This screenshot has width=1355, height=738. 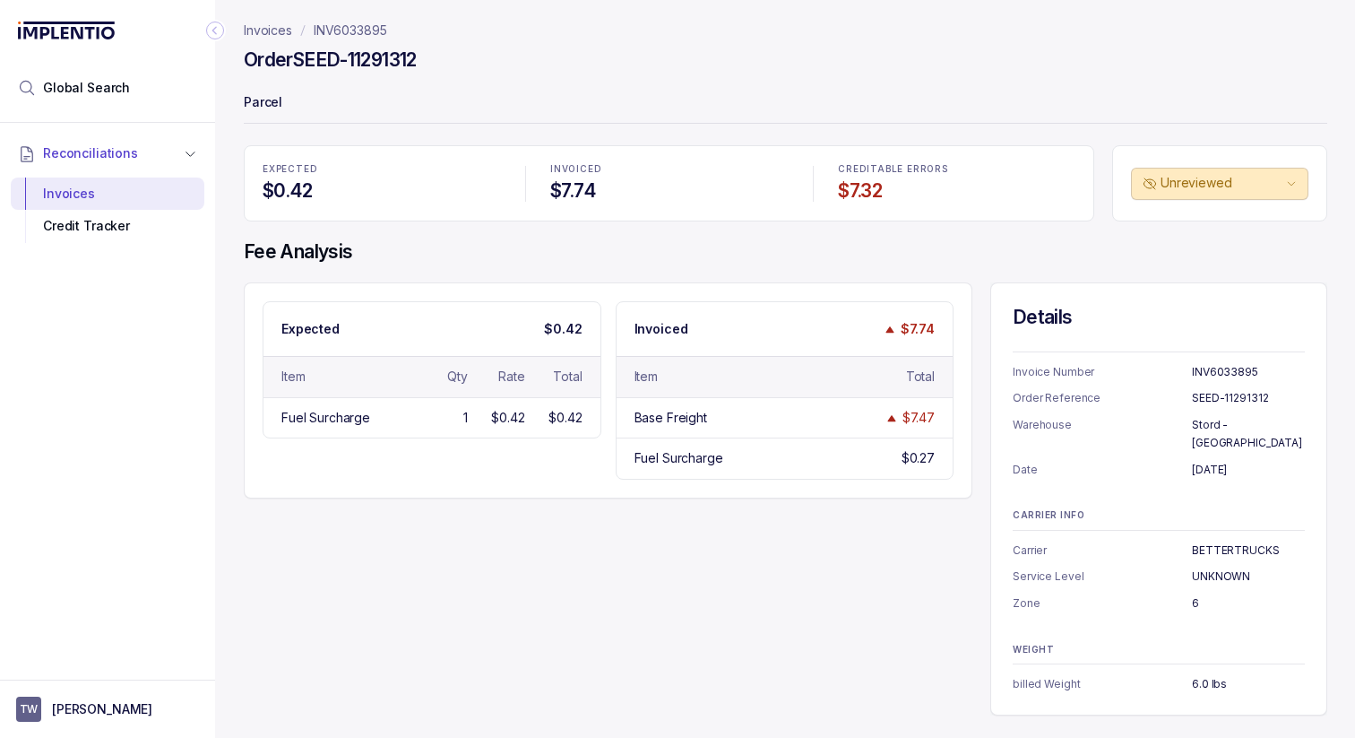 I want to click on p: $7.74, so click(x=918, y=329).